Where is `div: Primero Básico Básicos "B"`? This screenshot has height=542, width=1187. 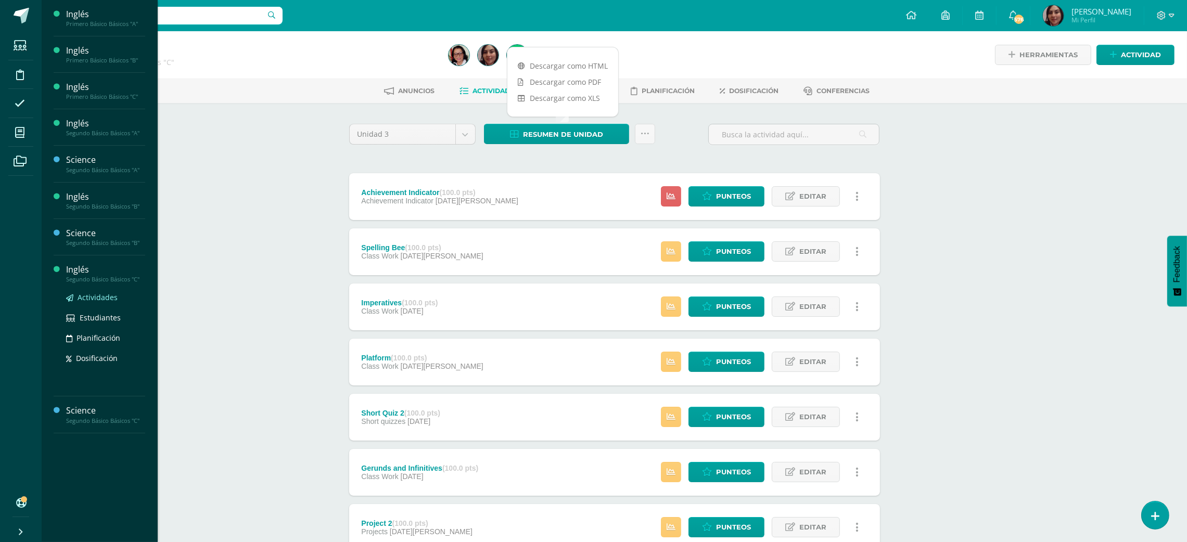 div: Primero Básico Básicos "B" is located at coordinates (106, 60).